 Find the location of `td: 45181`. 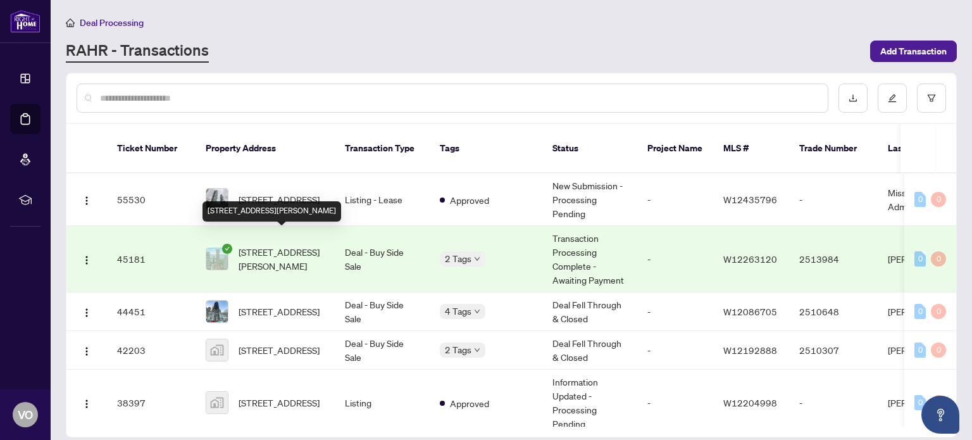

td: 45181 is located at coordinates (151, 259).